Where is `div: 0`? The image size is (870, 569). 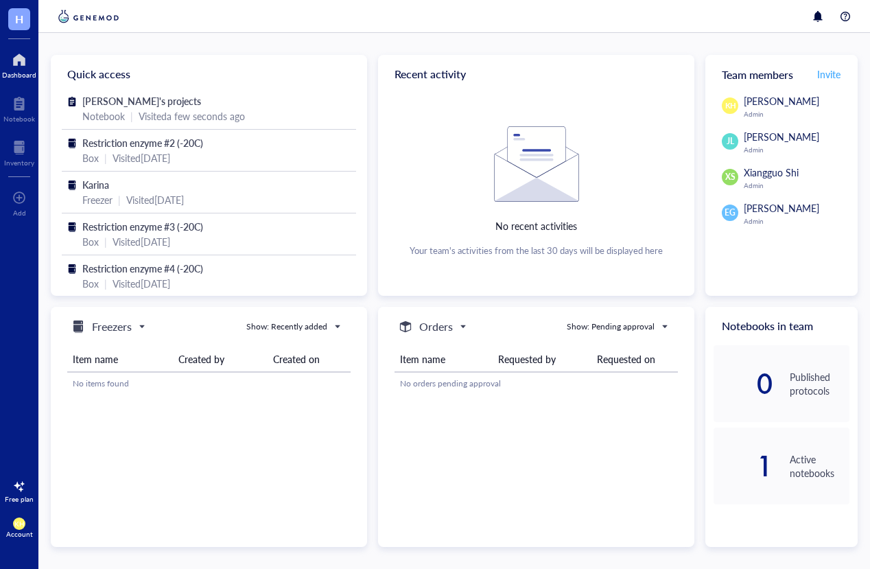
div: 0 is located at coordinates (743, 384).